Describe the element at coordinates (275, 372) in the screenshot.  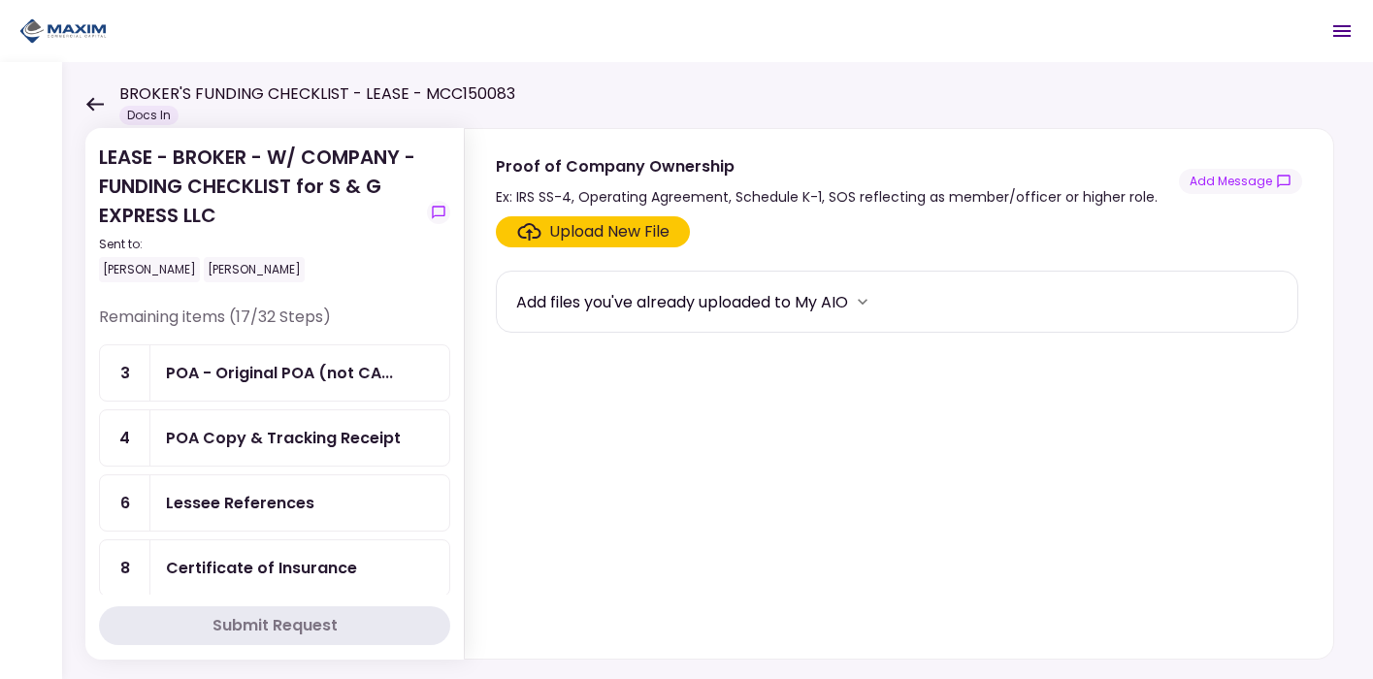
I see `a: 3POA - Original POA (not CA or GA) (Received in house)` at that location.